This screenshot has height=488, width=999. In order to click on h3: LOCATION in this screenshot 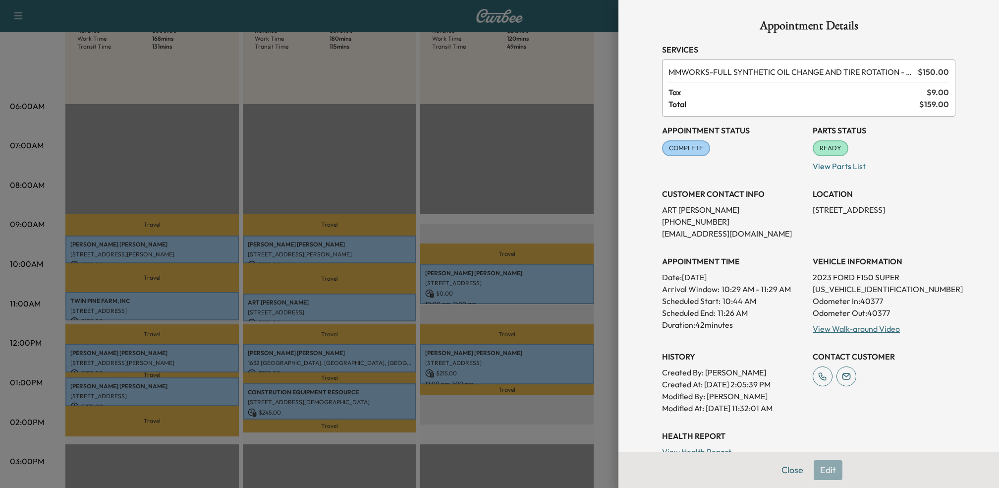, I will do `click(884, 194)`.